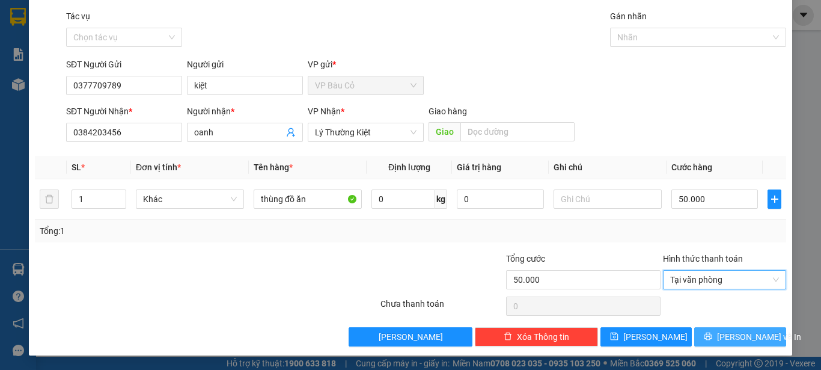 The height and width of the screenshot is (370, 821). What do you see at coordinates (444, 132) in the screenshot?
I see `span: Giao` at bounding box center [444, 132].